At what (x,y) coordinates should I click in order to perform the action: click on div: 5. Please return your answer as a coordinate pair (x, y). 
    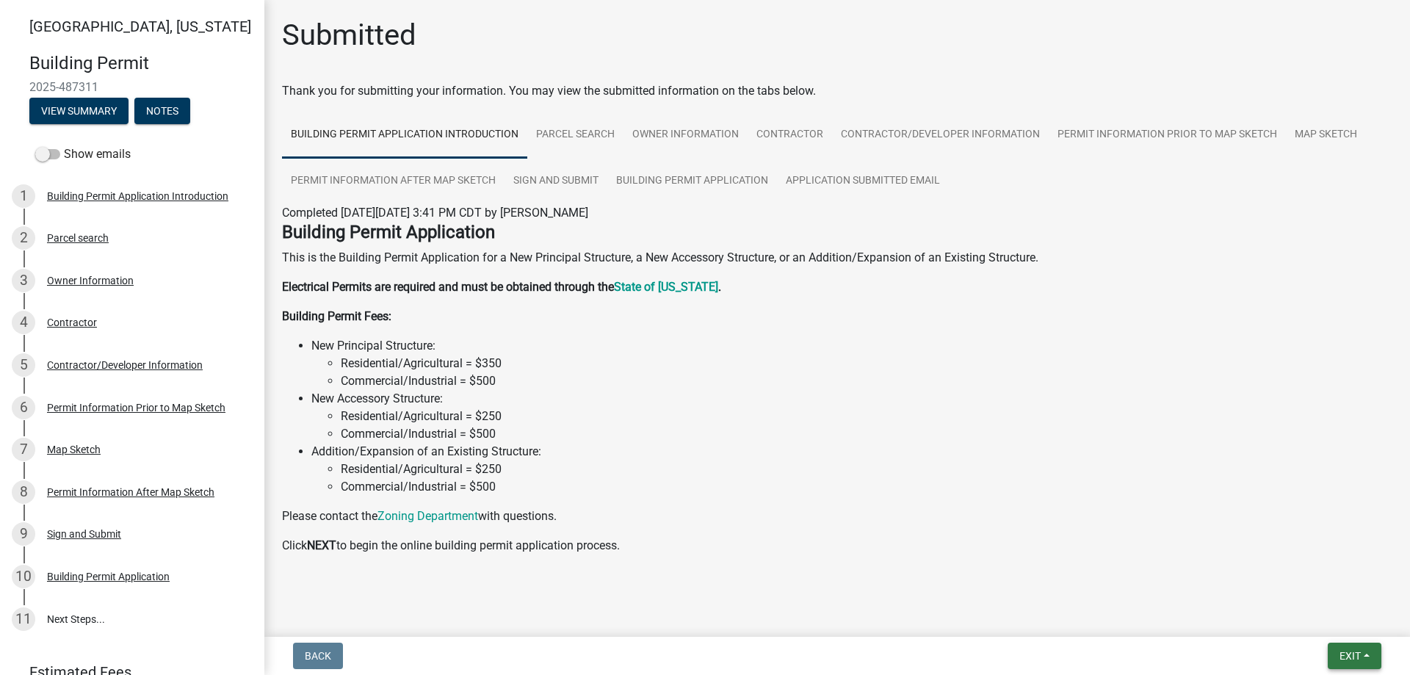
    Looking at the image, I should click on (23, 365).